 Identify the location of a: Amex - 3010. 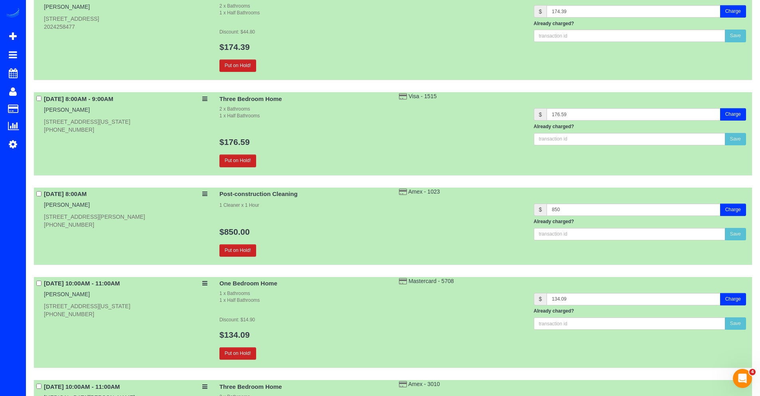
(423, 384).